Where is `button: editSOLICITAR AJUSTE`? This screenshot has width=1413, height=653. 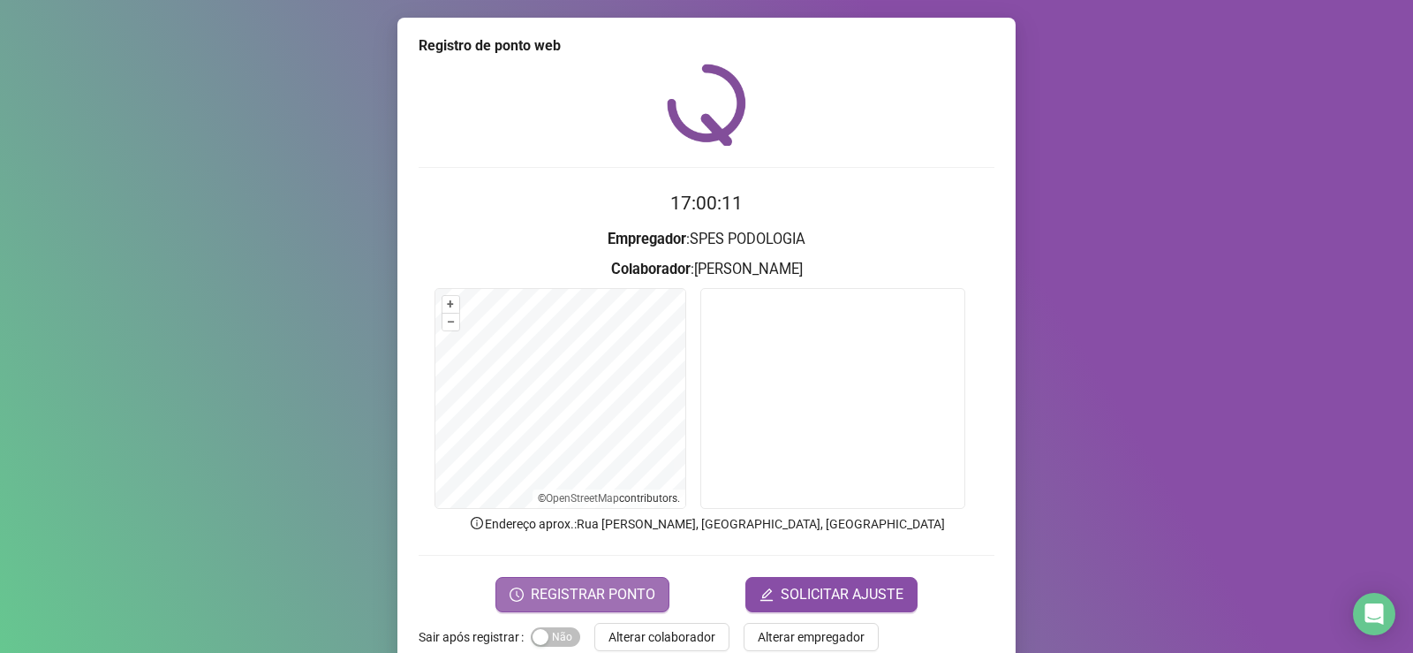
button: editSOLICITAR AJUSTE is located at coordinates (831, 595).